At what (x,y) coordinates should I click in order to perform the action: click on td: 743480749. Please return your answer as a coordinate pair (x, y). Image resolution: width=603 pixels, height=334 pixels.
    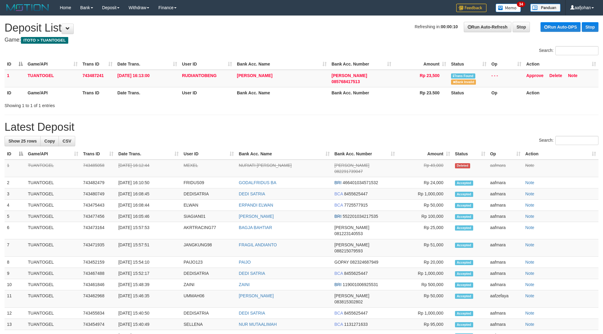
    Looking at the image, I should click on (98, 194).